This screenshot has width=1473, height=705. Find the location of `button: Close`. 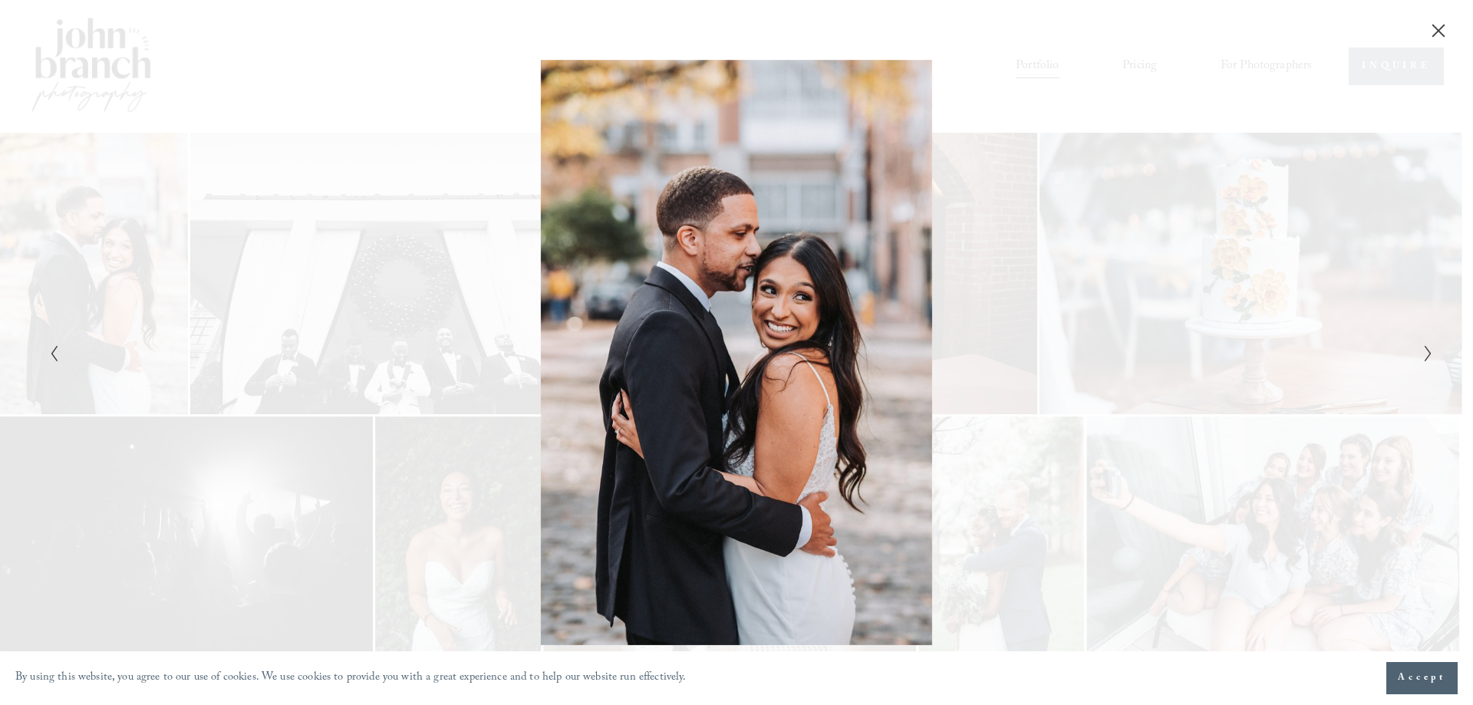

button: Close is located at coordinates (1439, 31).